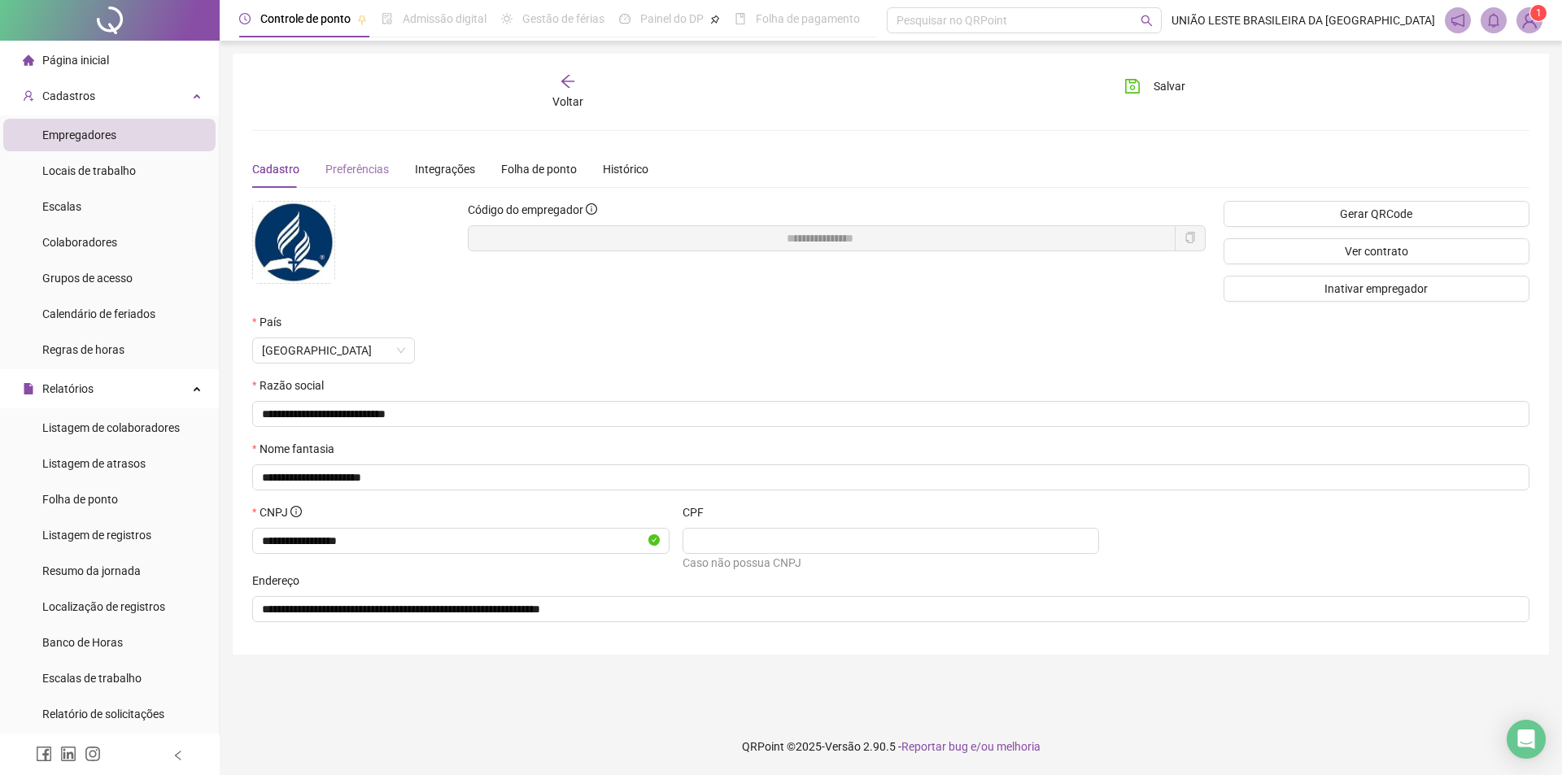  What do you see at coordinates (79, 135) in the screenshot?
I see `span: Empregadores` at bounding box center [79, 135].